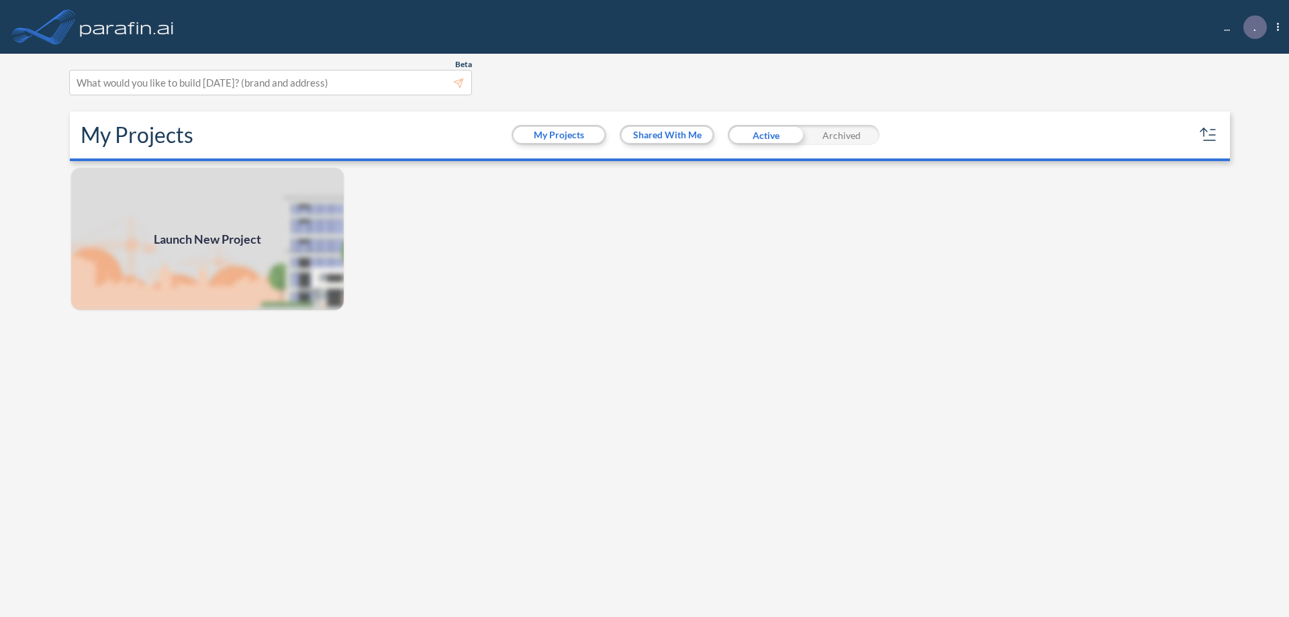  I want to click on button: My Projects, so click(559, 135).